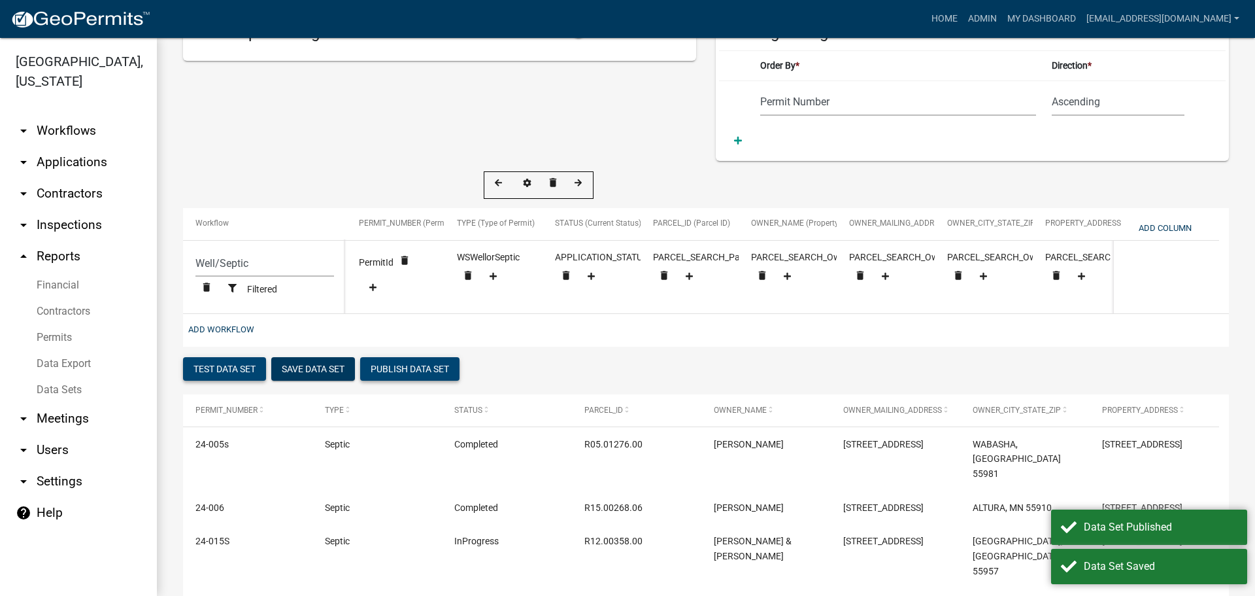  I want to click on span: R12.00358.00, so click(613, 541).